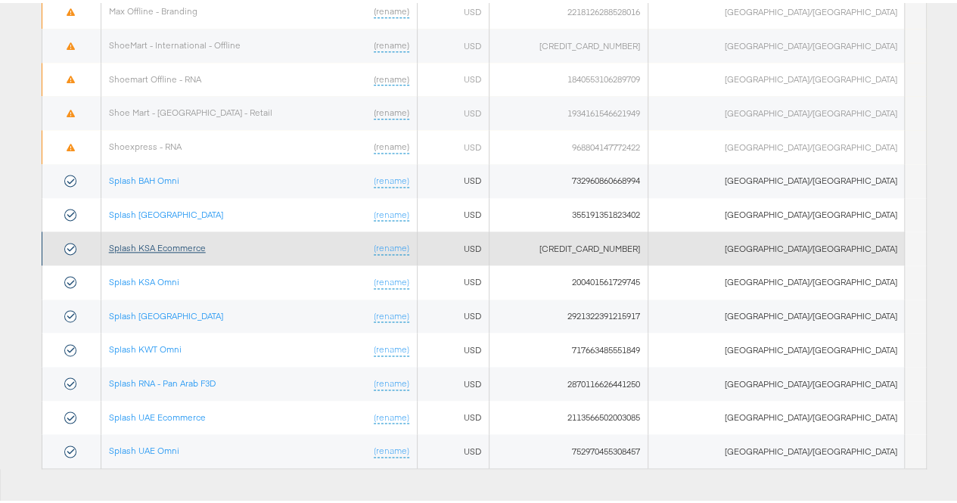 Image resolution: width=957 pixels, height=503 pixels. I want to click on a: Splash BAH Omni, so click(144, 177).